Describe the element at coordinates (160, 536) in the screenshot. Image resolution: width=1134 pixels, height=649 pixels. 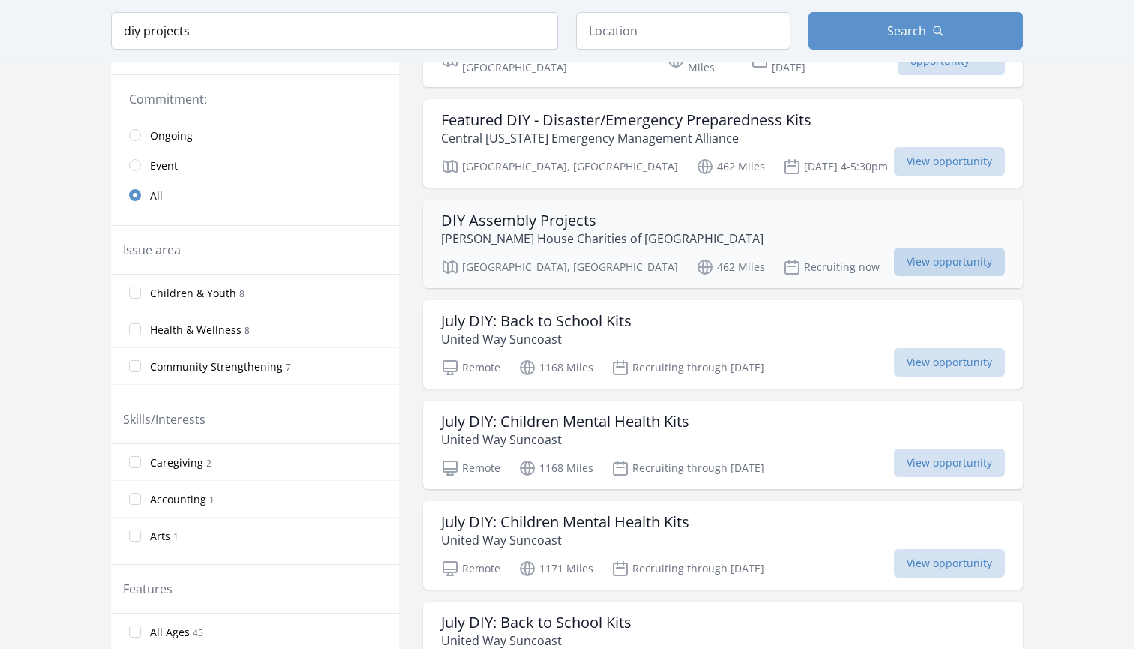
I see `span: Arts` at that location.